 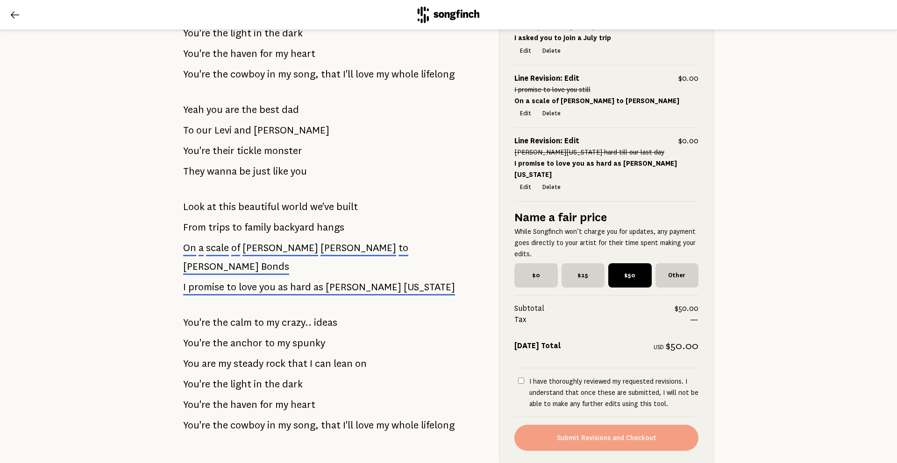 I want to click on strong: I asked you to join a July trip, so click(x=562, y=38).